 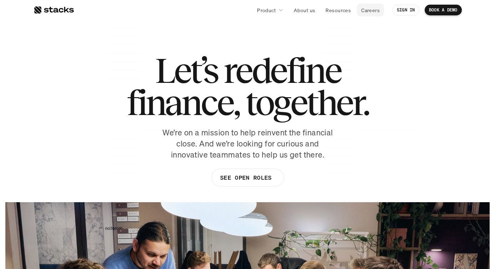 I want to click on p: BOOK A DEMO, so click(x=443, y=10).